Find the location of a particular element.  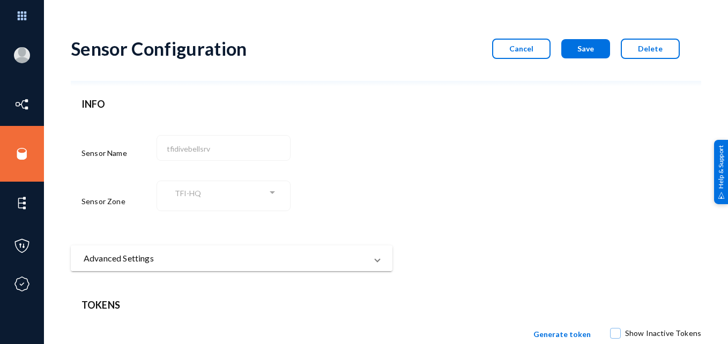

header: Tokens is located at coordinates (386, 305).